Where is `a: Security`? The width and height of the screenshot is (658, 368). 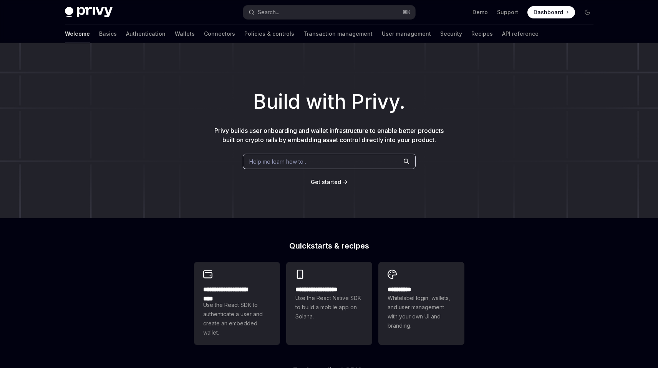
a: Security is located at coordinates (451, 34).